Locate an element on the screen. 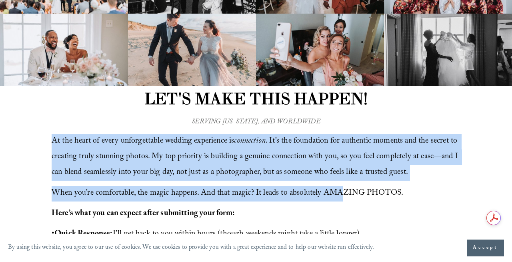 The width and height of the screenshot is (512, 262). span: Accept is located at coordinates (485, 248).